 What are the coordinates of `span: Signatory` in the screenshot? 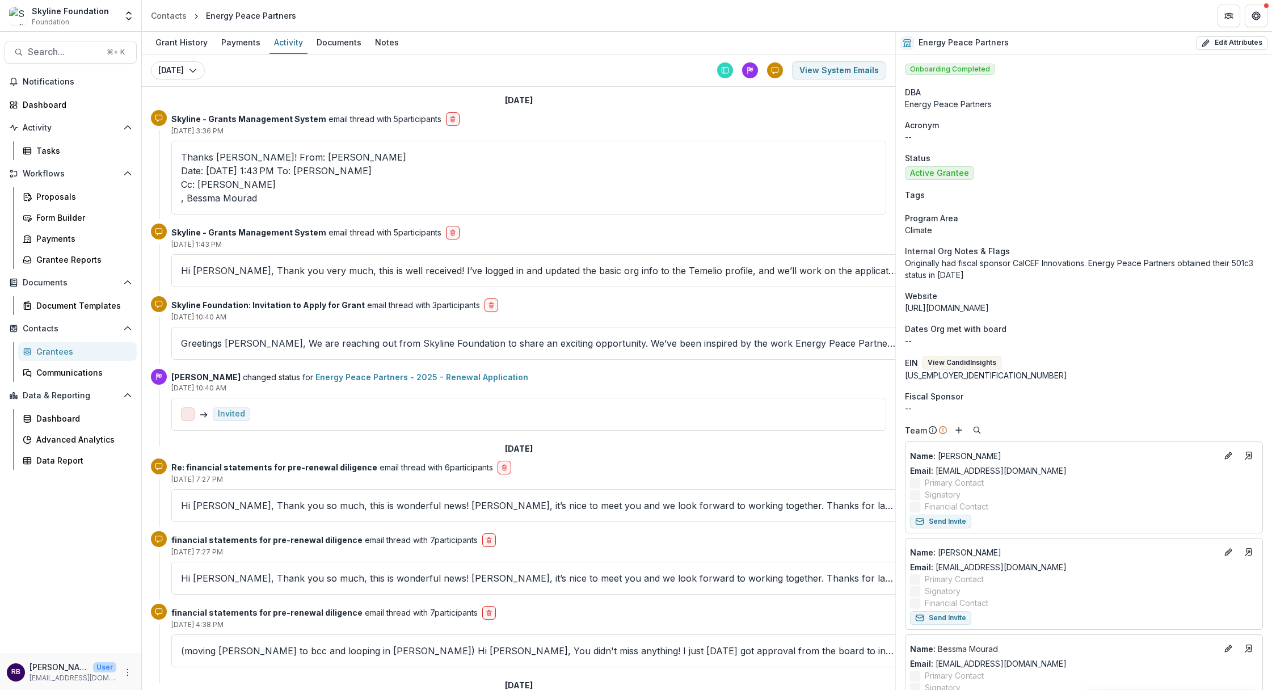 It's located at (942, 591).